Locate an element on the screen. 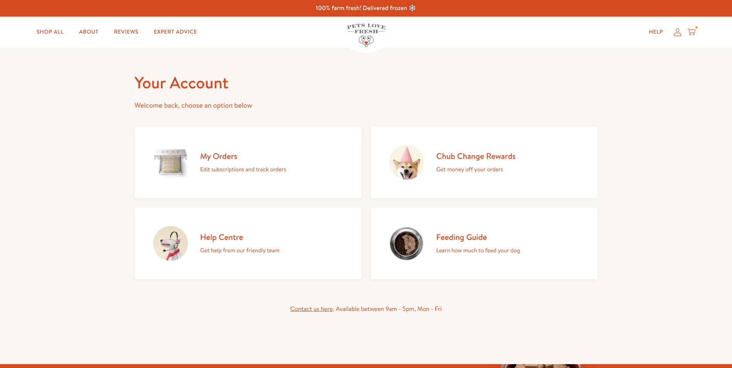  a: Help Centre Get help from our friendly team is located at coordinates (248, 243).